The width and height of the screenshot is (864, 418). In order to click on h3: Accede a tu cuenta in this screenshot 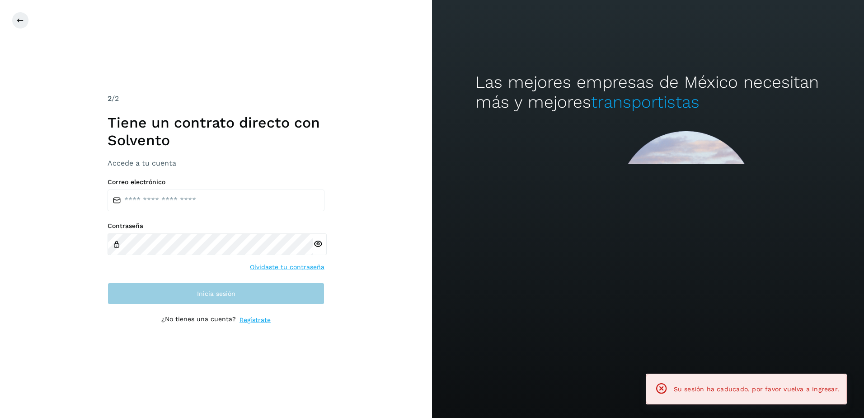, I will do `click(216, 163)`.